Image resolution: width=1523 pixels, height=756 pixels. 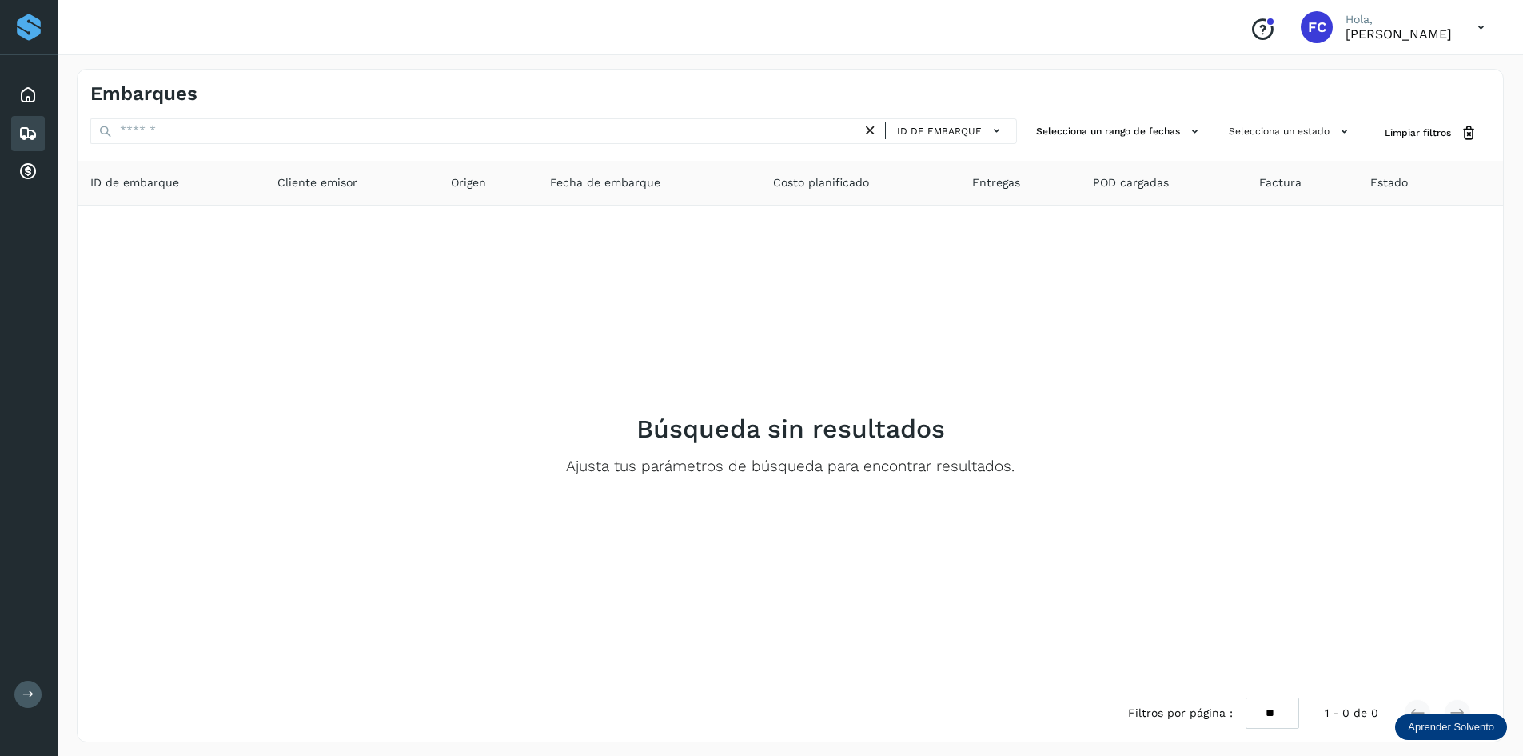 I want to click on span: Costo planificado, so click(x=821, y=182).